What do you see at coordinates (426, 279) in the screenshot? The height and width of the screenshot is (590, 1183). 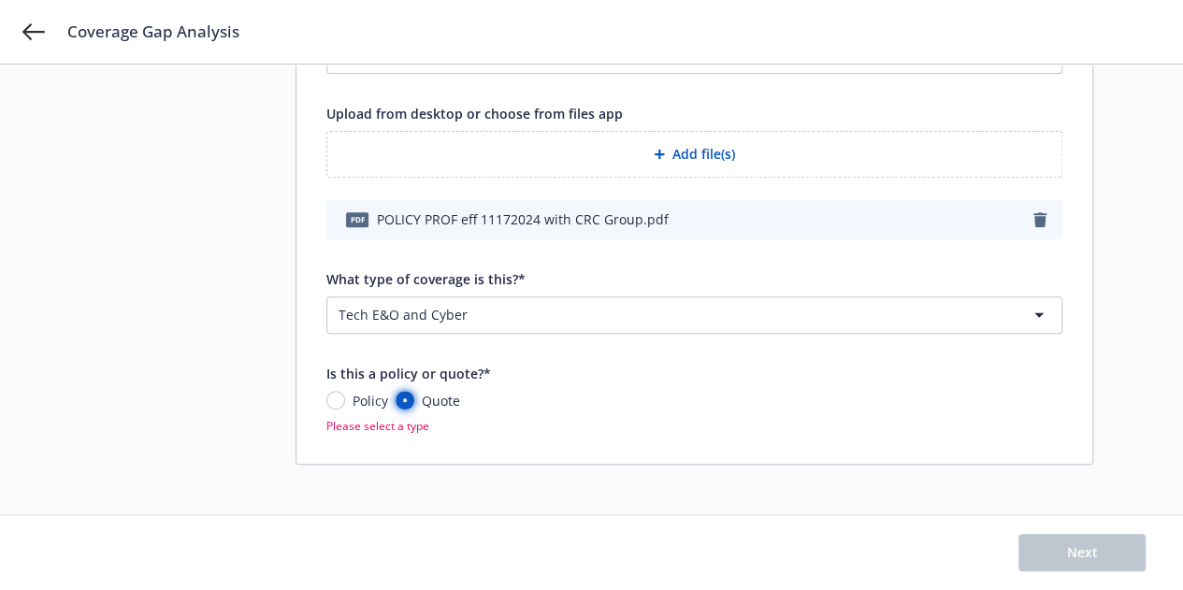 I see `span: What type of coverage is this?*` at bounding box center [426, 279].